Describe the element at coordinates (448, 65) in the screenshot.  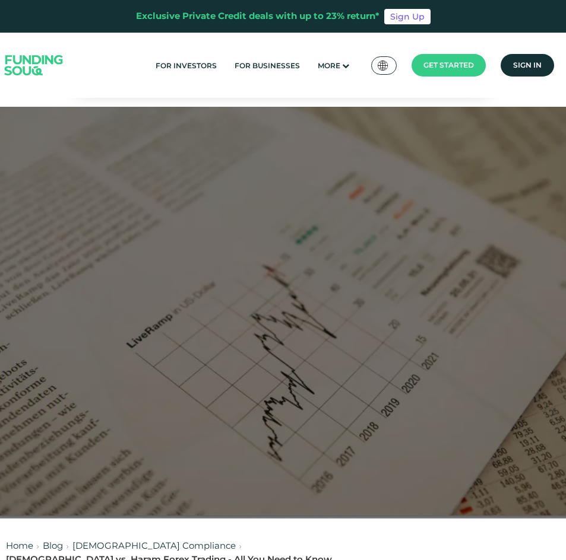
I see `span: Get started` at that location.